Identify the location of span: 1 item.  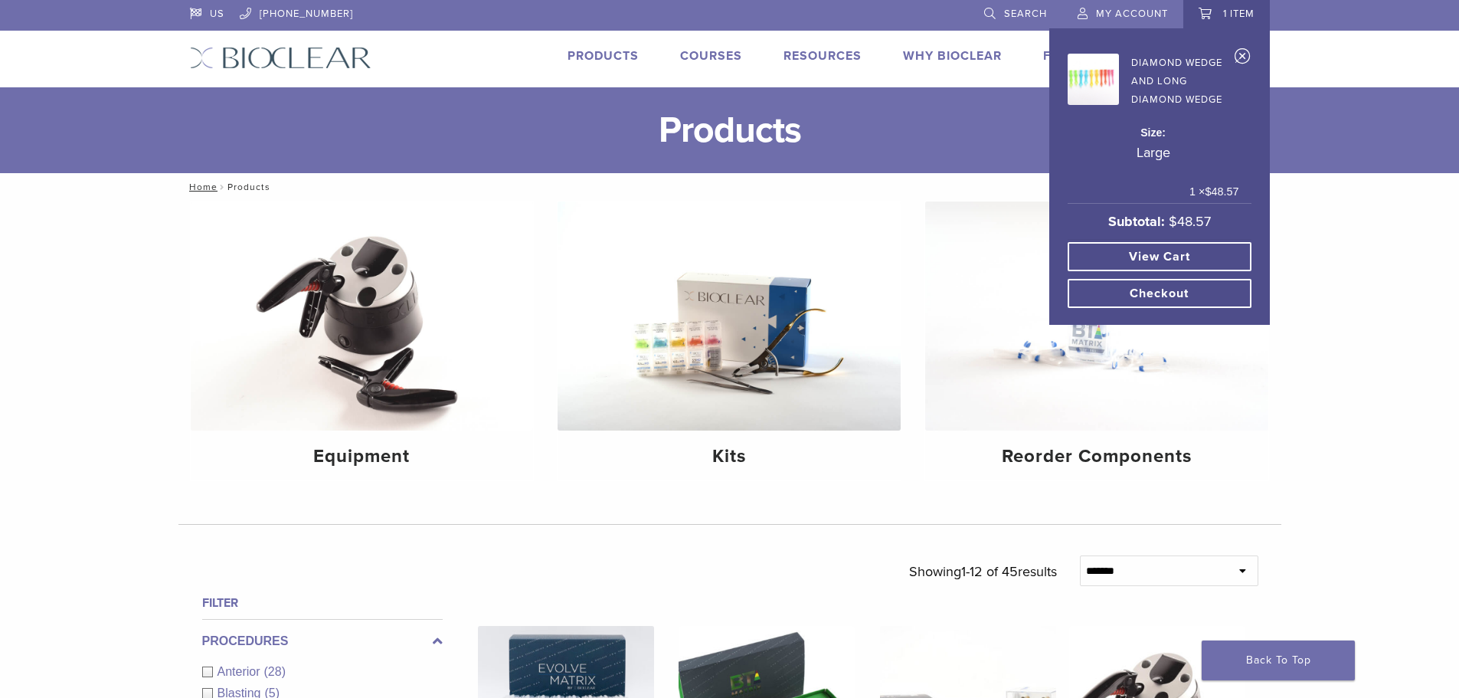
(1239, 14).